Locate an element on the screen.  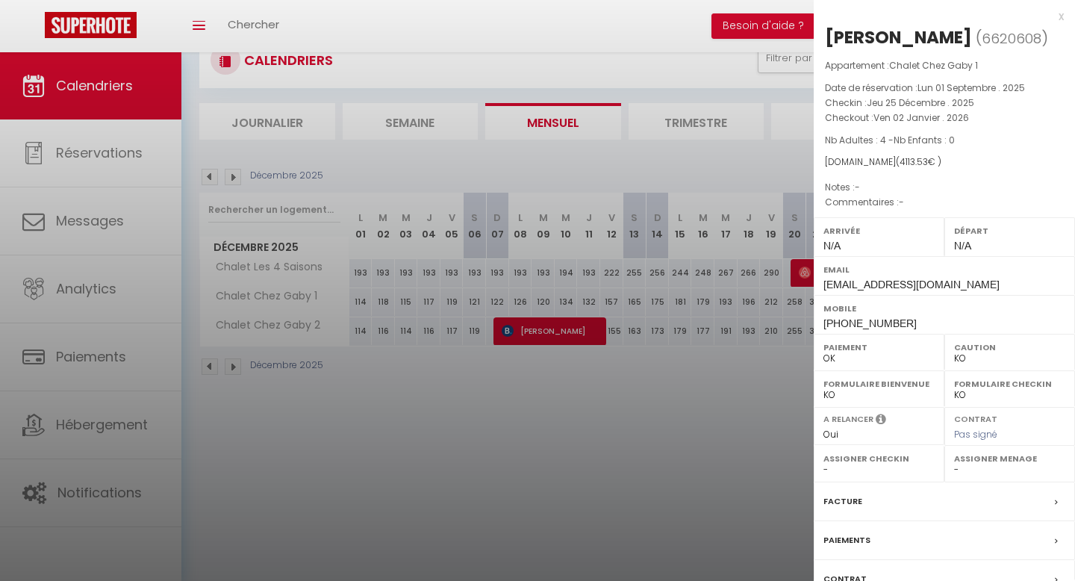
label: Paiements is located at coordinates (847, 540).